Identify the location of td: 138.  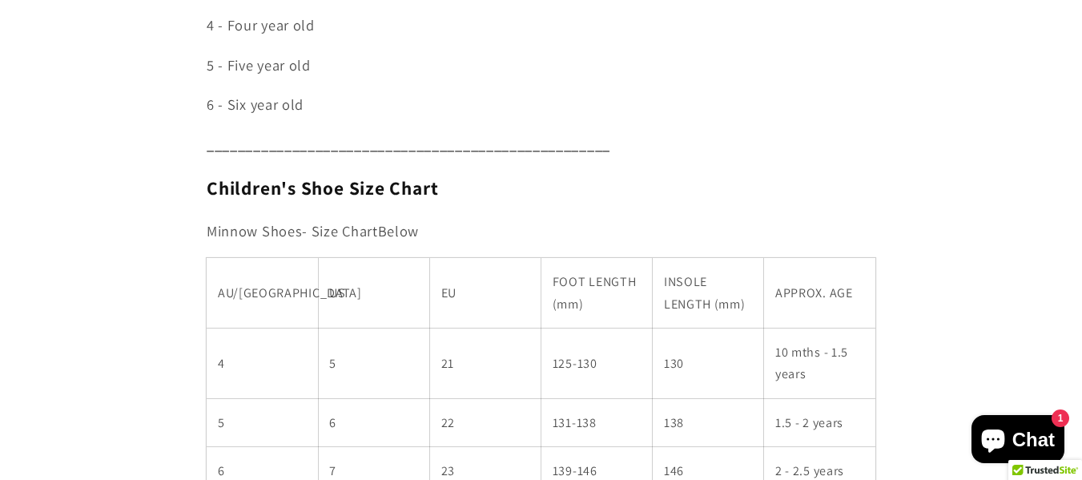
(708, 422).